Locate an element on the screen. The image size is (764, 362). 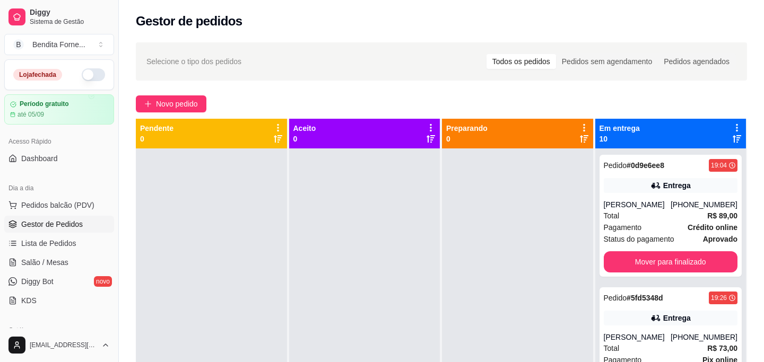
p: Aceito is located at coordinates (304, 128).